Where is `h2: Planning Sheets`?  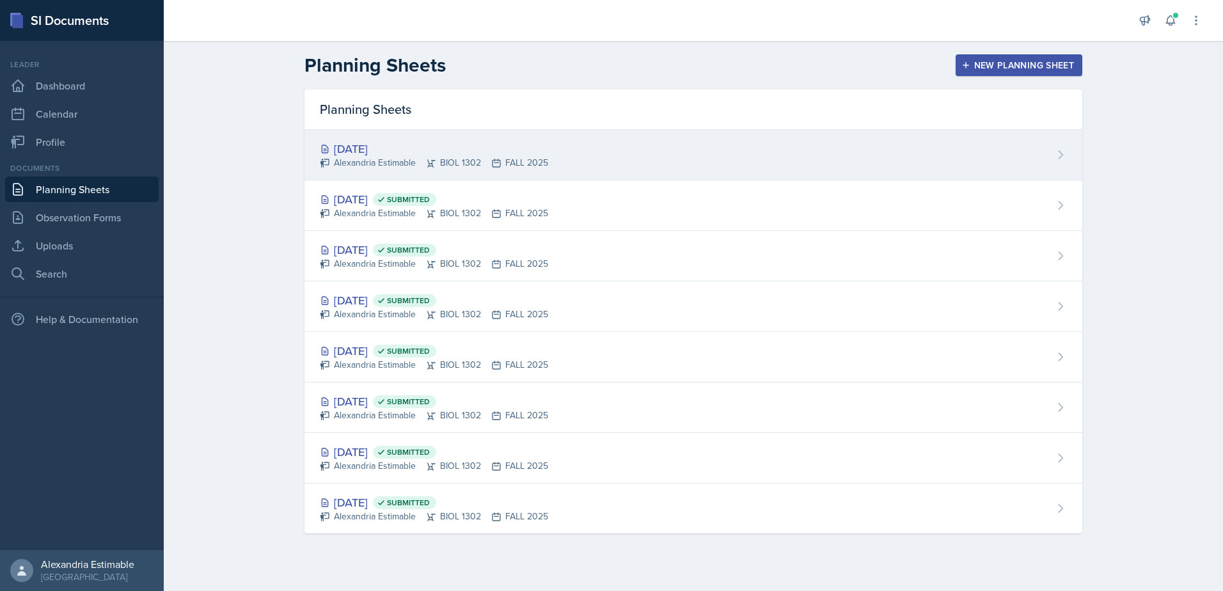
h2: Planning Sheets is located at coordinates (375, 65).